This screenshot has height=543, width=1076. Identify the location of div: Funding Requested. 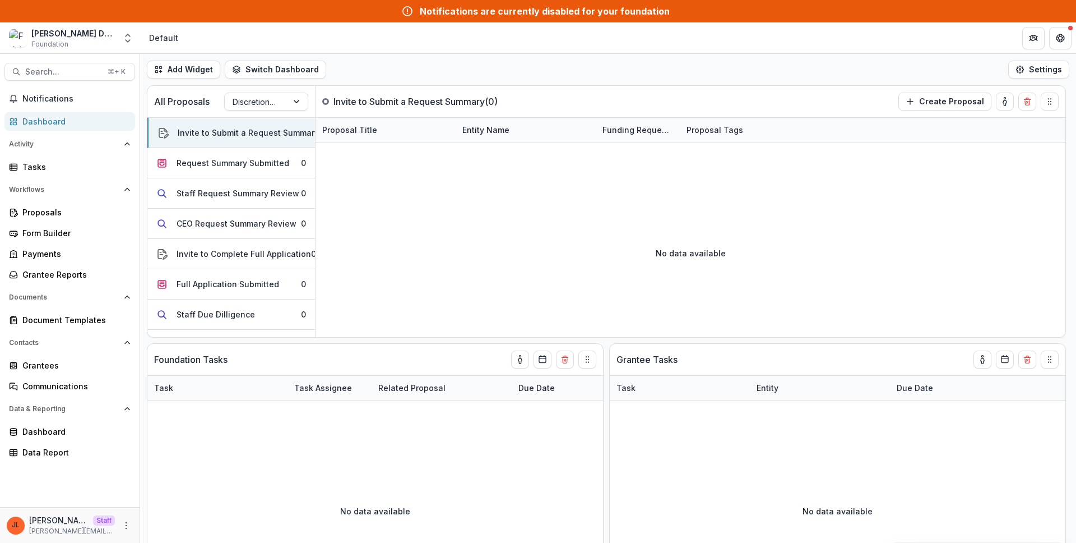
(638, 130).